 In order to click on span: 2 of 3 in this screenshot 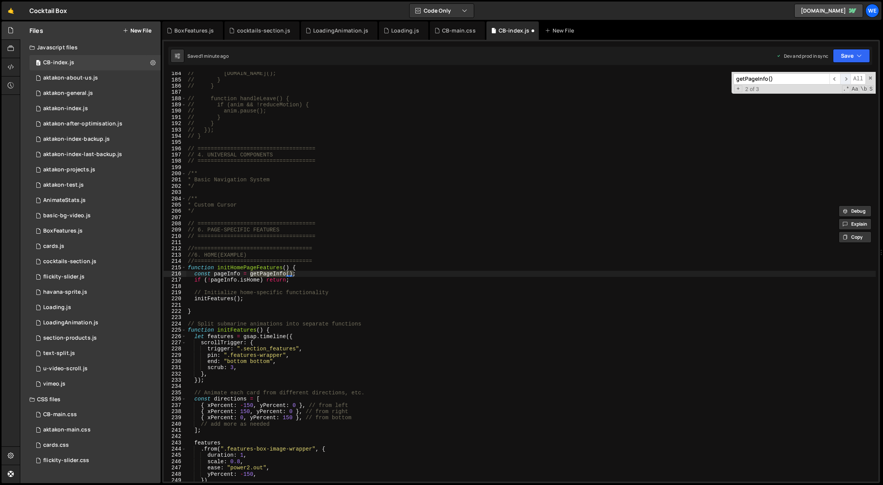, I will do `click(752, 89)`.